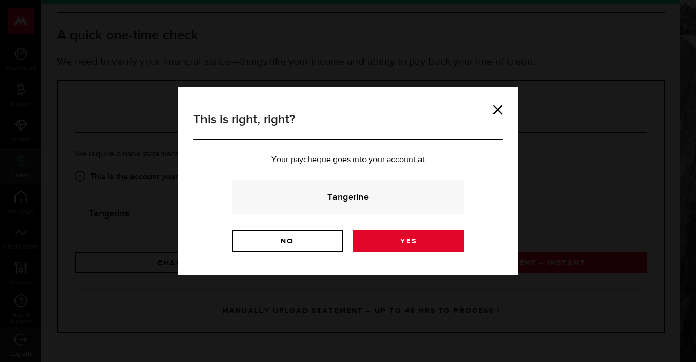  I want to click on h3: This is right, right?, so click(348, 125).